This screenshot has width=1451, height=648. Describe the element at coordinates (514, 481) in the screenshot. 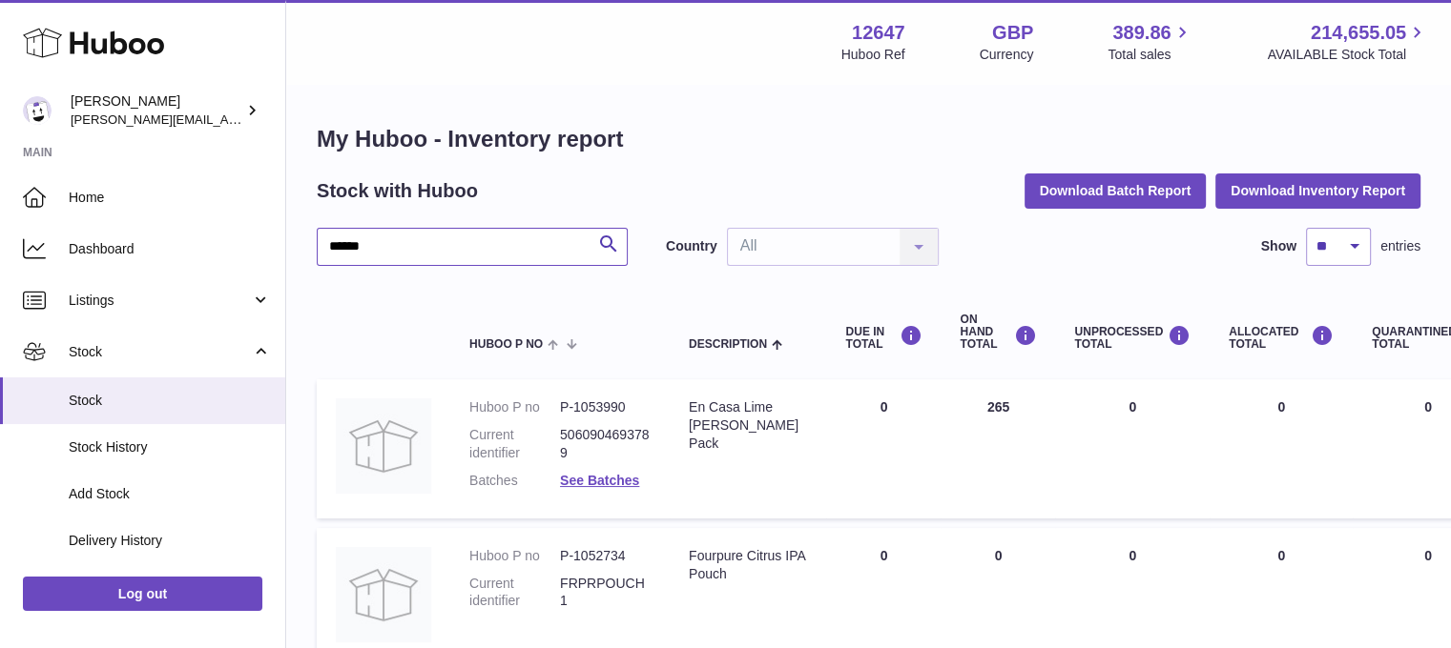

I see `dt: Batches` at that location.